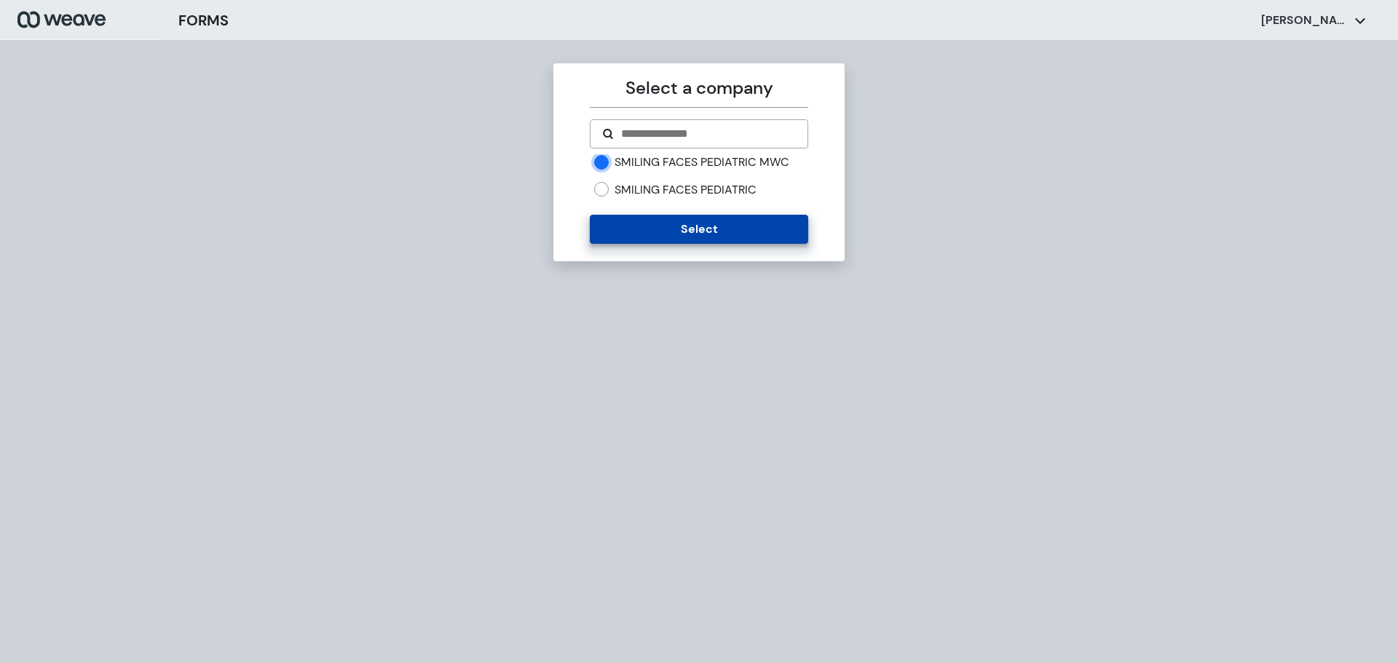  What do you see at coordinates (698, 88) in the screenshot?
I see `p: Select a company` at bounding box center [698, 88].